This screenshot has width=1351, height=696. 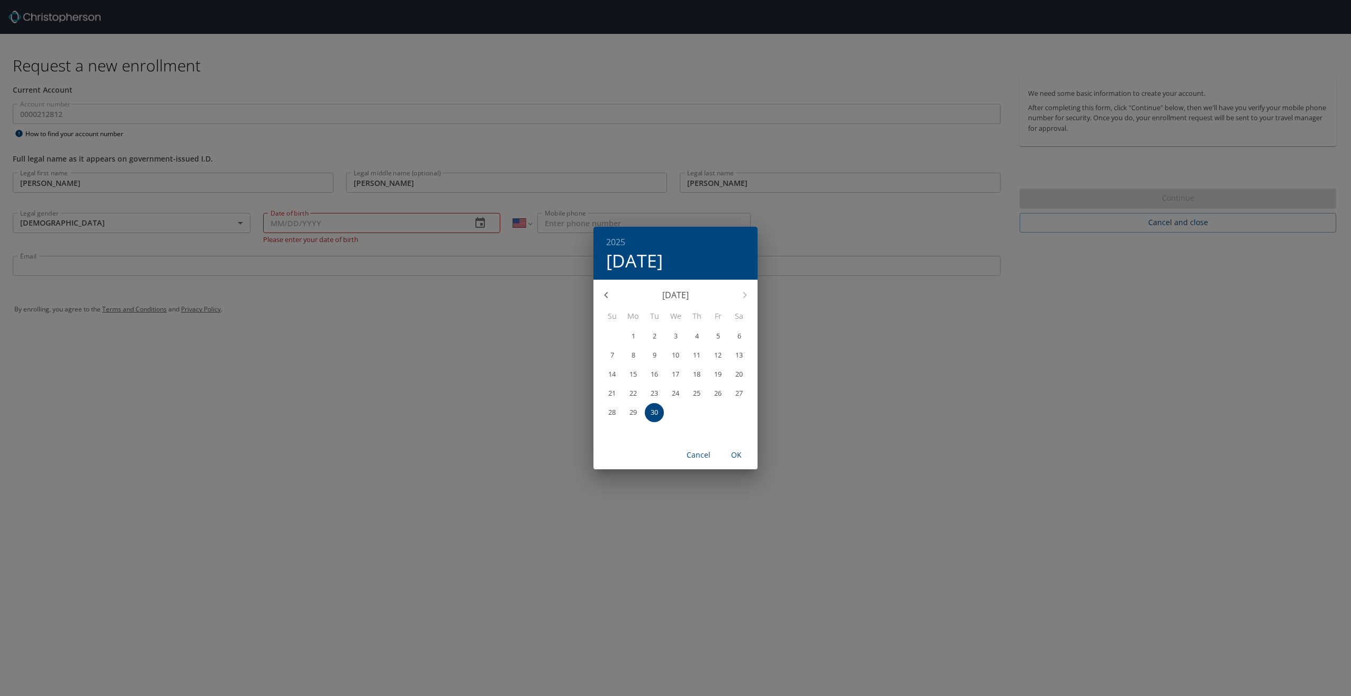 What do you see at coordinates (633, 336) in the screenshot?
I see `p: 1` at bounding box center [633, 336].